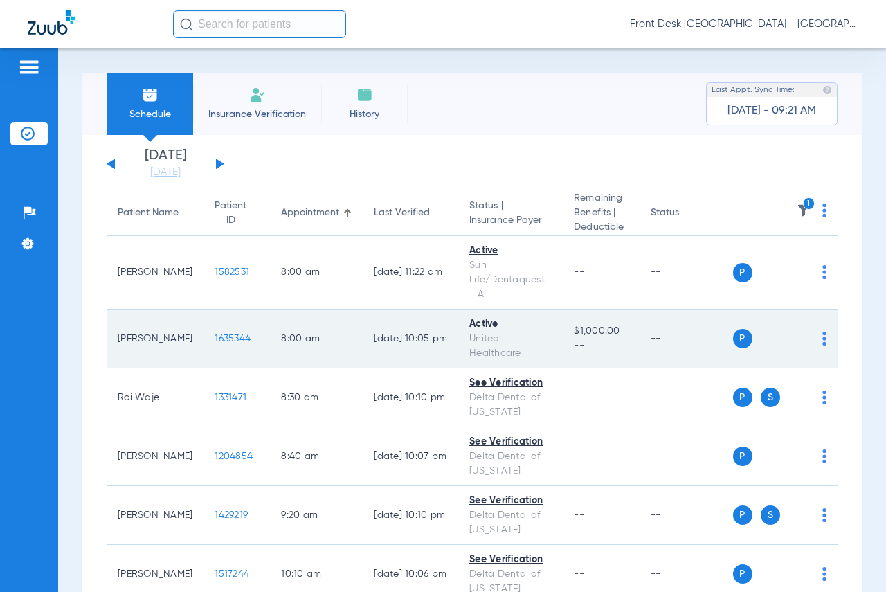  What do you see at coordinates (316, 397) in the screenshot?
I see `td: 8:30 AM` at bounding box center [316, 397].